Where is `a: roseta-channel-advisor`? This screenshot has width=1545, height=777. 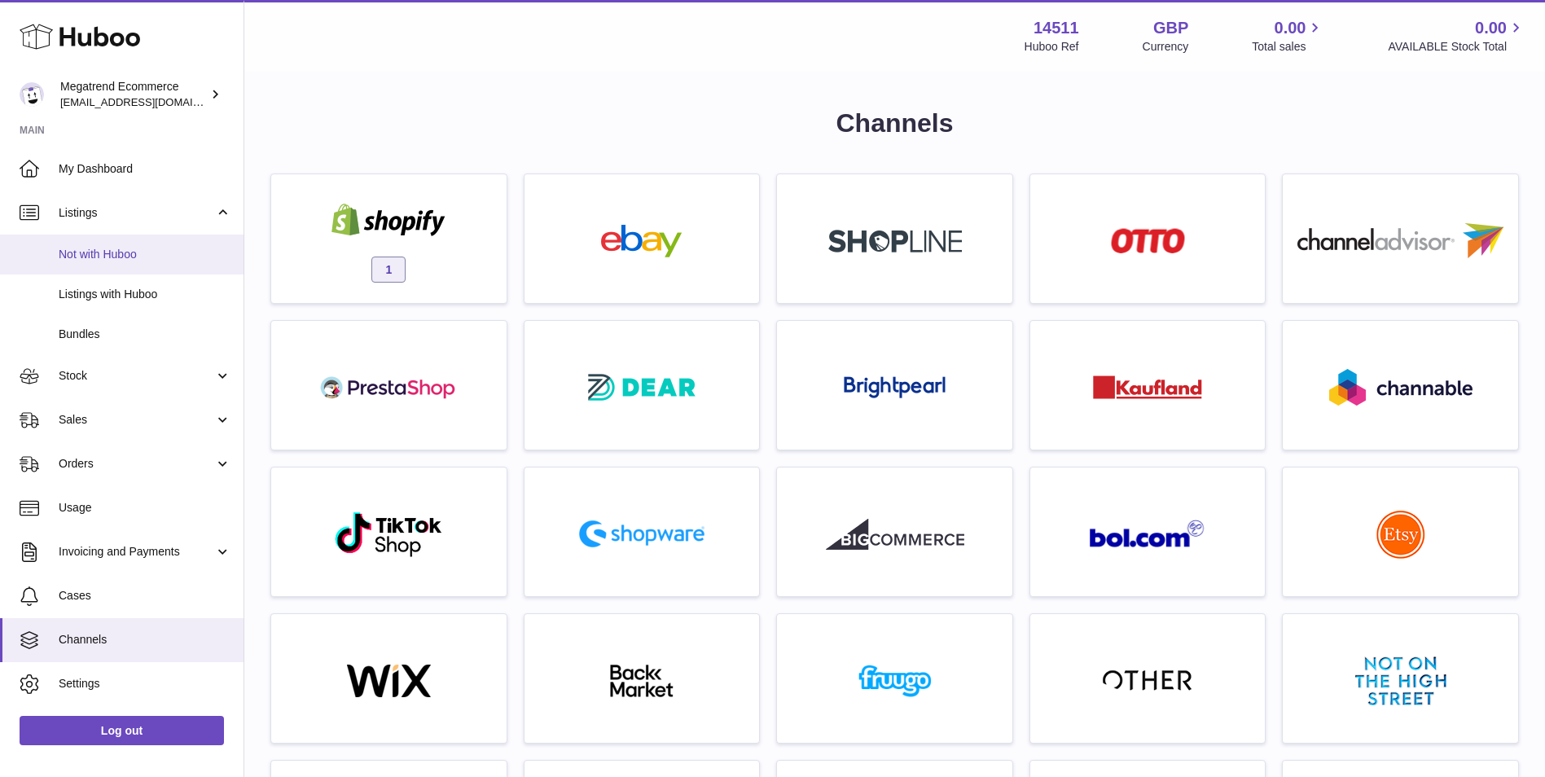 a: roseta-channel-advisor is located at coordinates (1400, 239).